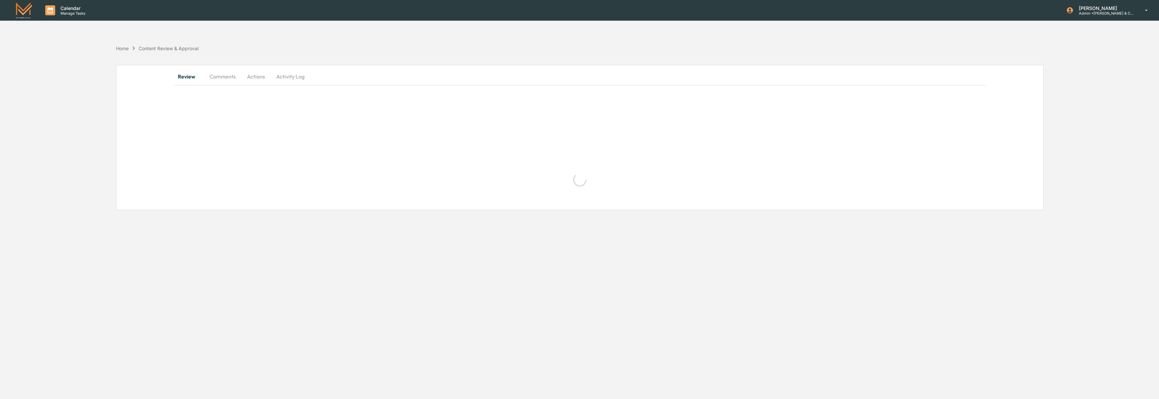  Describe the element at coordinates (122, 48) in the screenshot. I see `div: Home` at that location.